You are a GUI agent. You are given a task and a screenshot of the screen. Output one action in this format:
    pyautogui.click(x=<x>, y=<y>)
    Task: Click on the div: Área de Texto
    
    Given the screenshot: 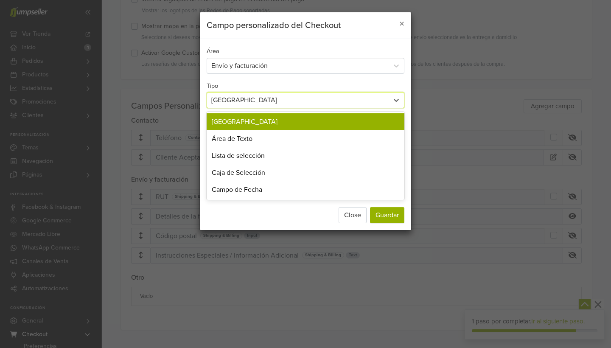 What is the action you would take?
    pyautogui.click(x=306, y=139)
    